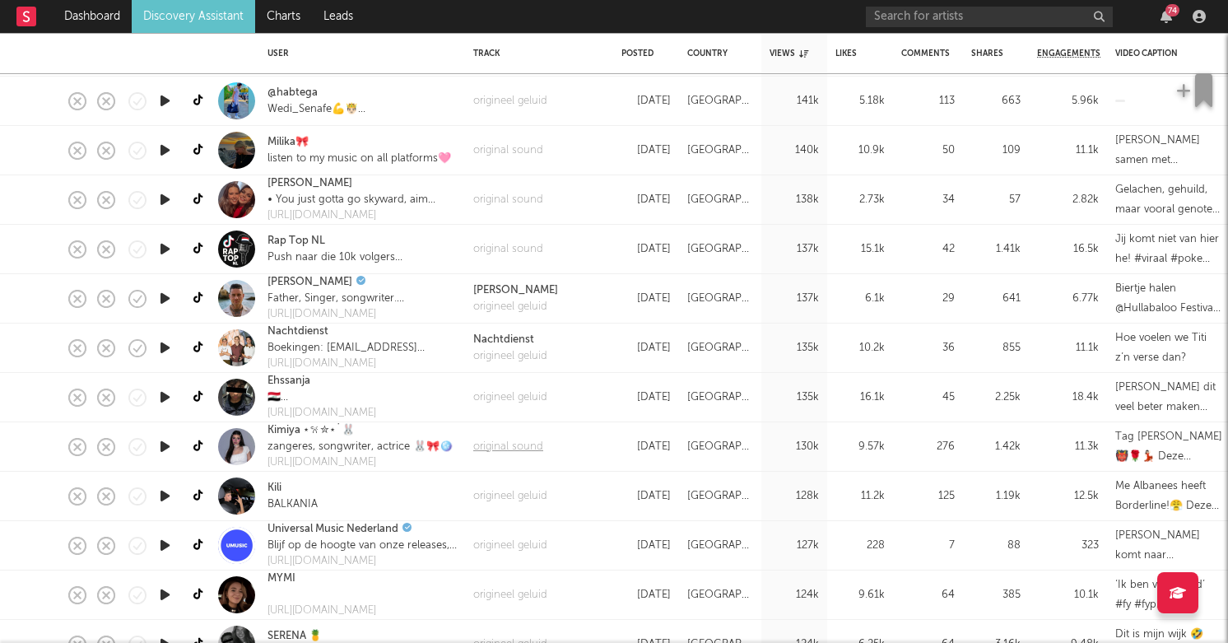 The image size is (1228, 643). I want to click on span: Engagements, so click(1069, 54).